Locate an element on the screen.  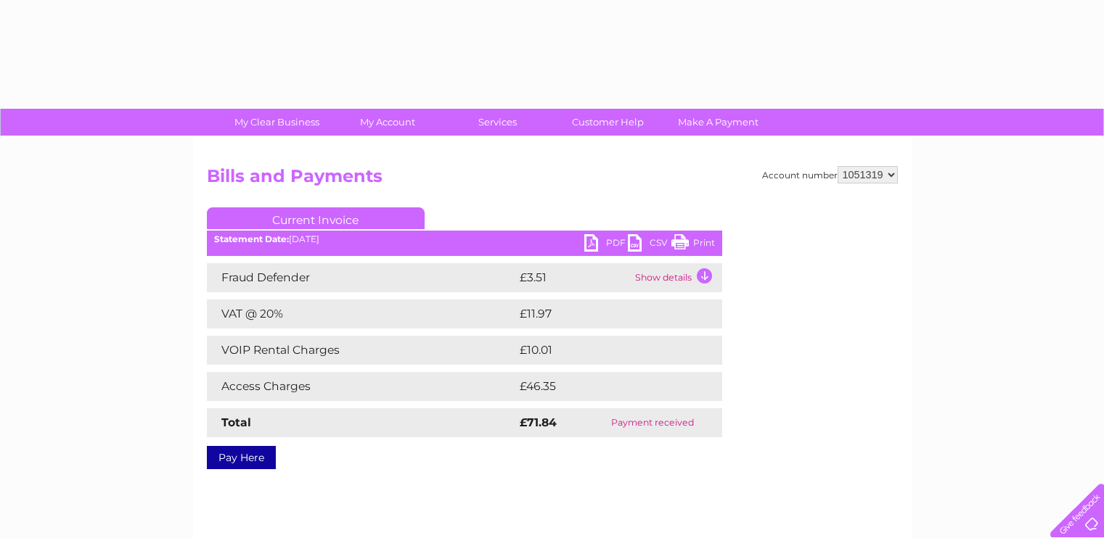
a: Current Invoice is located at coordinates (316, 218).